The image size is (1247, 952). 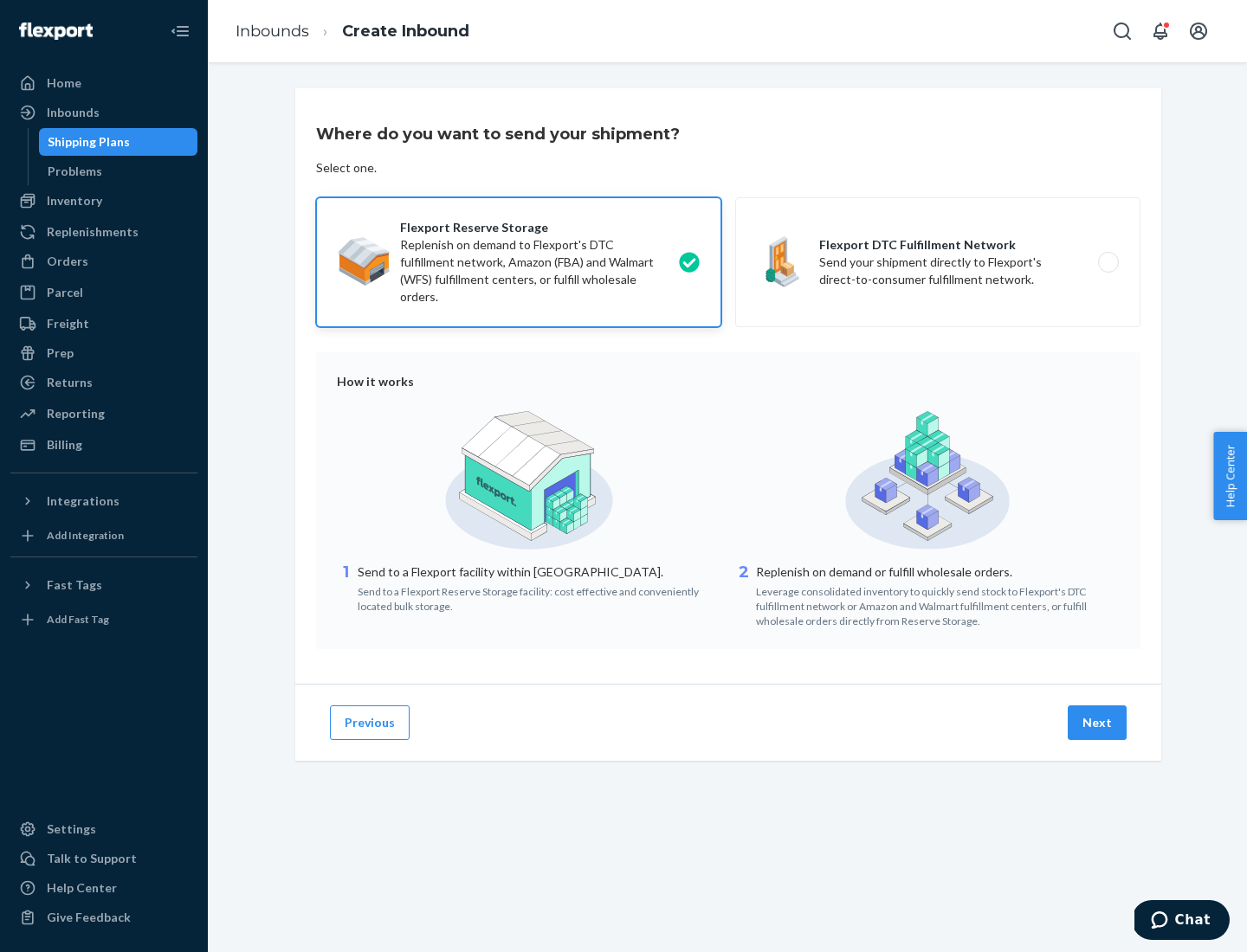 I want to click on button: Integrations, so click(x=104, y=501).